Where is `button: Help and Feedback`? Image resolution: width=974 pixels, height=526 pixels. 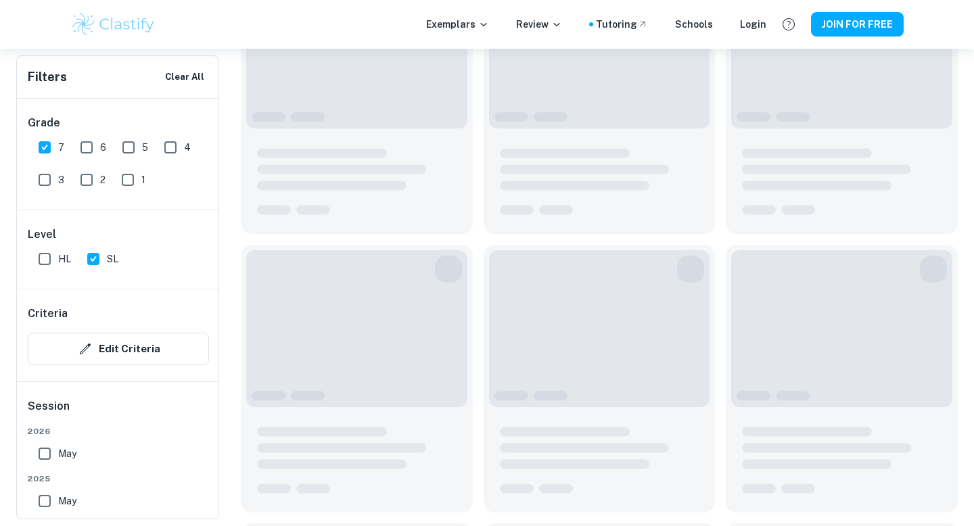 button: Help and Feedback is located at coordinates (789, 24).